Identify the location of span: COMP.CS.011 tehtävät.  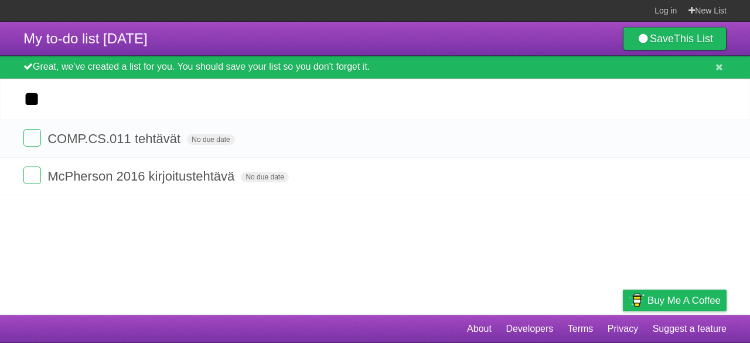
(115, 138).